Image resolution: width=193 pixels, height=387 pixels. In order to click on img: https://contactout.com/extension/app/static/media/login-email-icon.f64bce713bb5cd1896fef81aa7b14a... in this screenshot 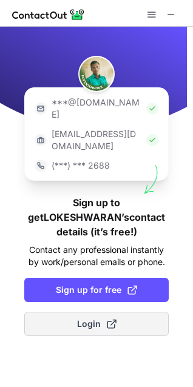, I will do `click(41, 109)`.